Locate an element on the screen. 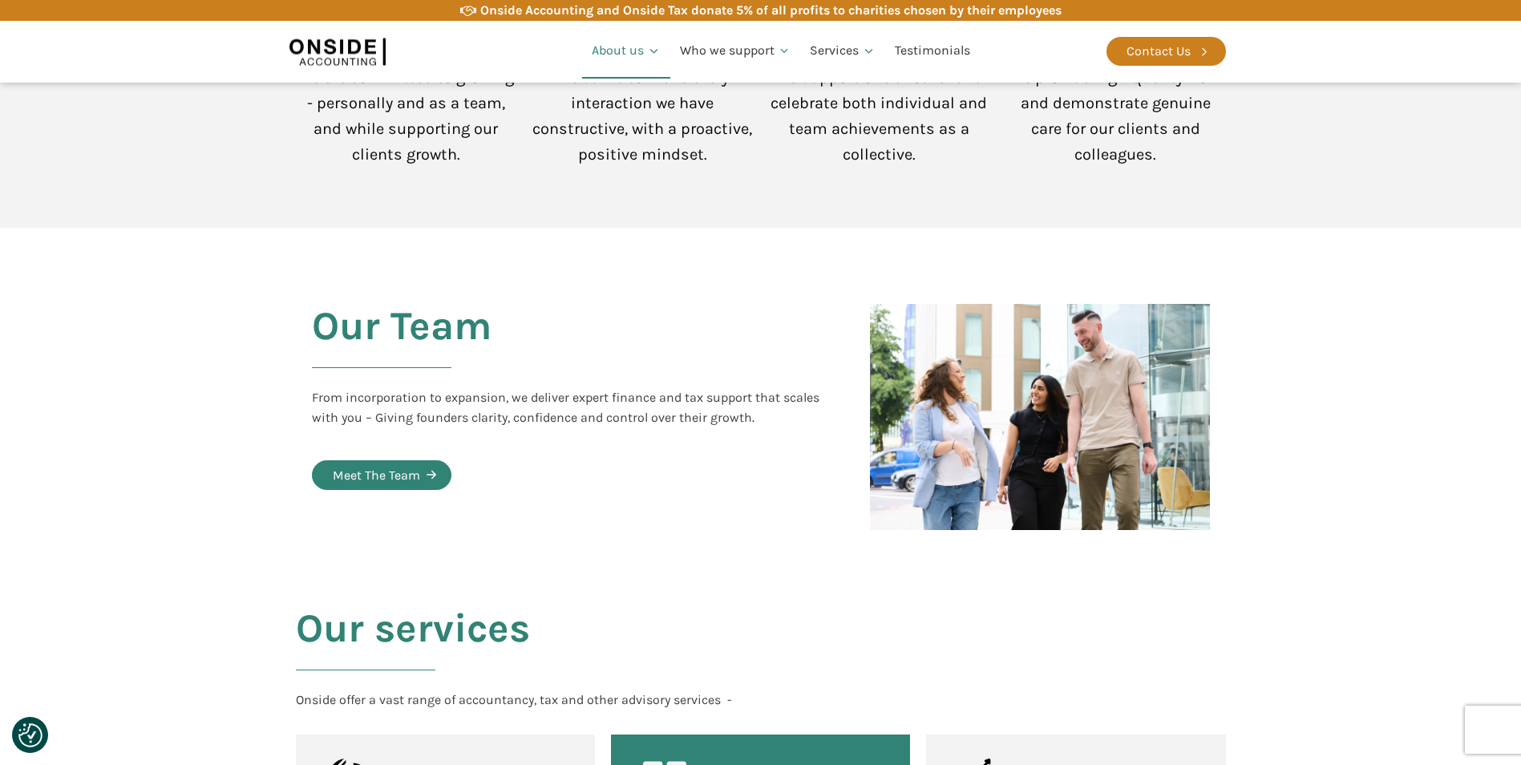 This screenshot has width=1521, height=765. a: Services is located at coordinates (843, 51).